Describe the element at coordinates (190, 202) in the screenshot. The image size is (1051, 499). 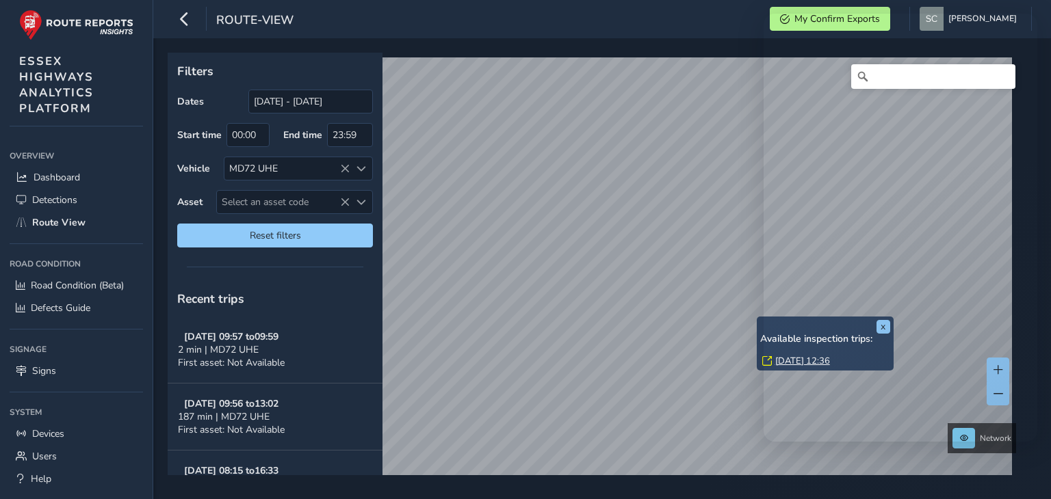
I see `label: Asset` at that location.